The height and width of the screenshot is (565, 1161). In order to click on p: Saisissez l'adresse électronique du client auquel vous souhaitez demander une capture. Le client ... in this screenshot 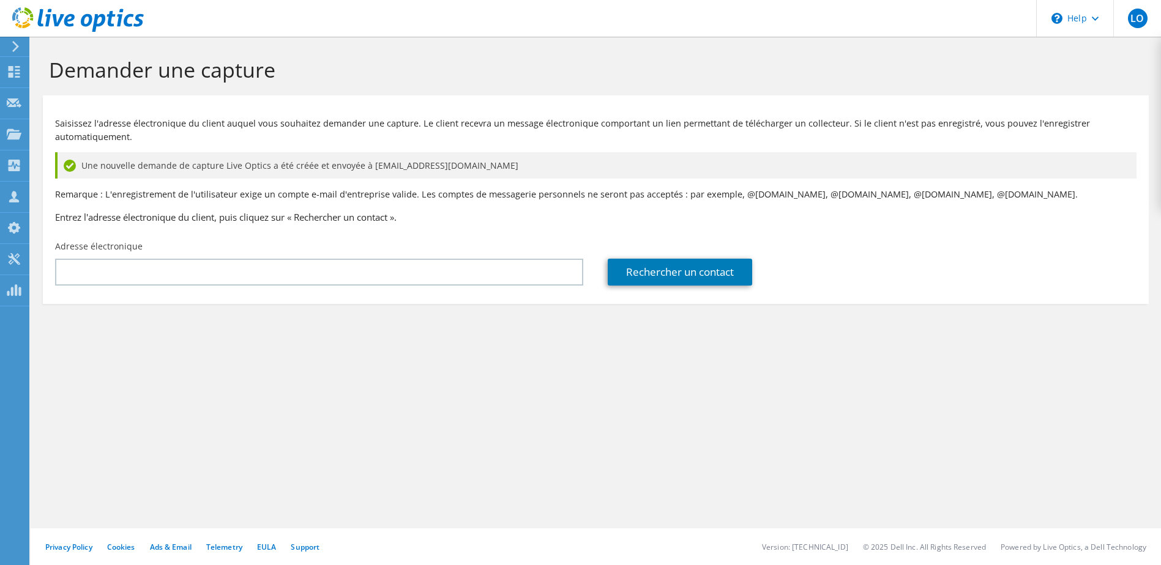, I will do `click(595, 130)`.